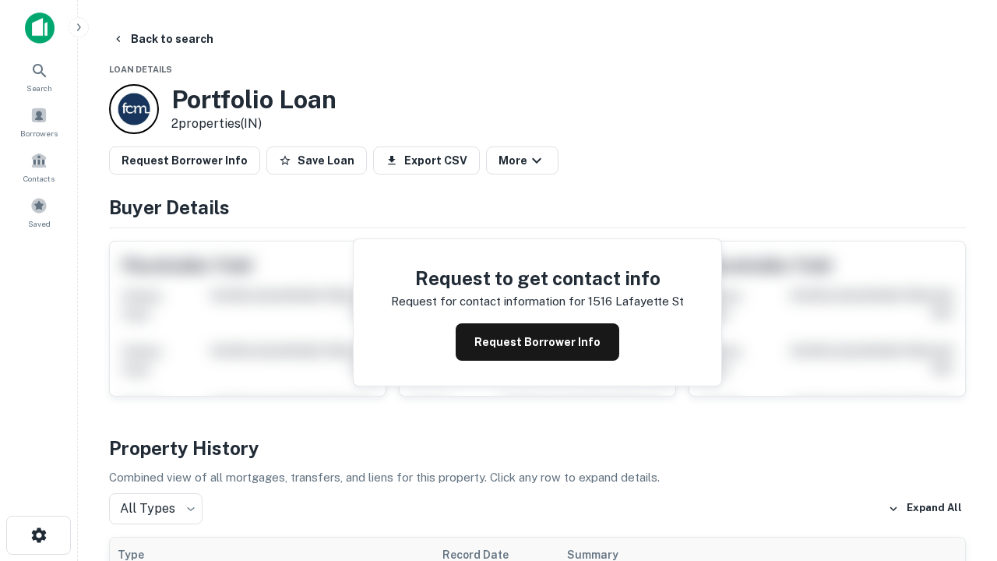 Image resolution: width=997 pixels, height=561 pixels. Describe the element at coordinates (40, 28) in the screenshot. I see `img: capitalize-icon.png` at that location.